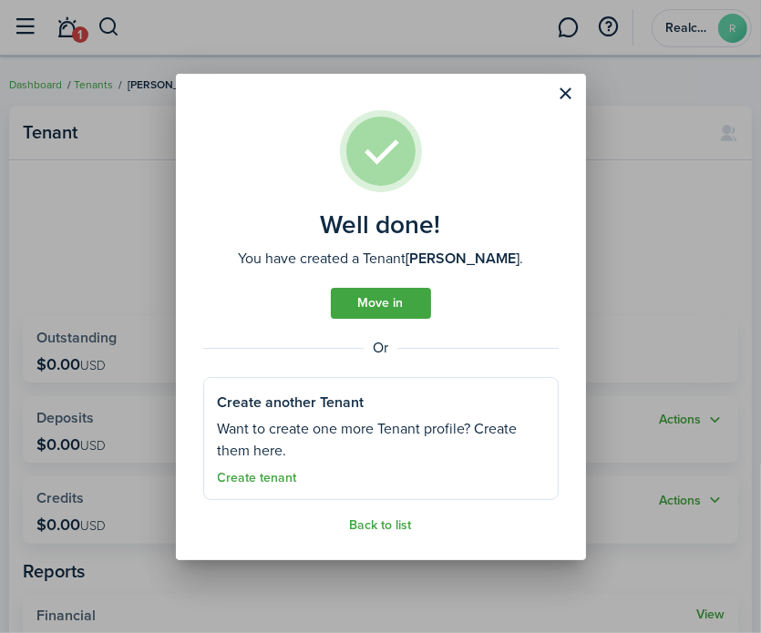 The height and width of the screenshot is (633, 761). I want to click on well-done-separator: Or, so click(381, 348).